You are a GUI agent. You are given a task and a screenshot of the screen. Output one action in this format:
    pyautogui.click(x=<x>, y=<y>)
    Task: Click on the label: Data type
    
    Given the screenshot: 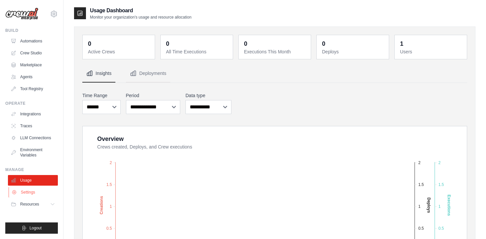 What is the action you would take?
    pyautogui.click(x=208, y=95)
    